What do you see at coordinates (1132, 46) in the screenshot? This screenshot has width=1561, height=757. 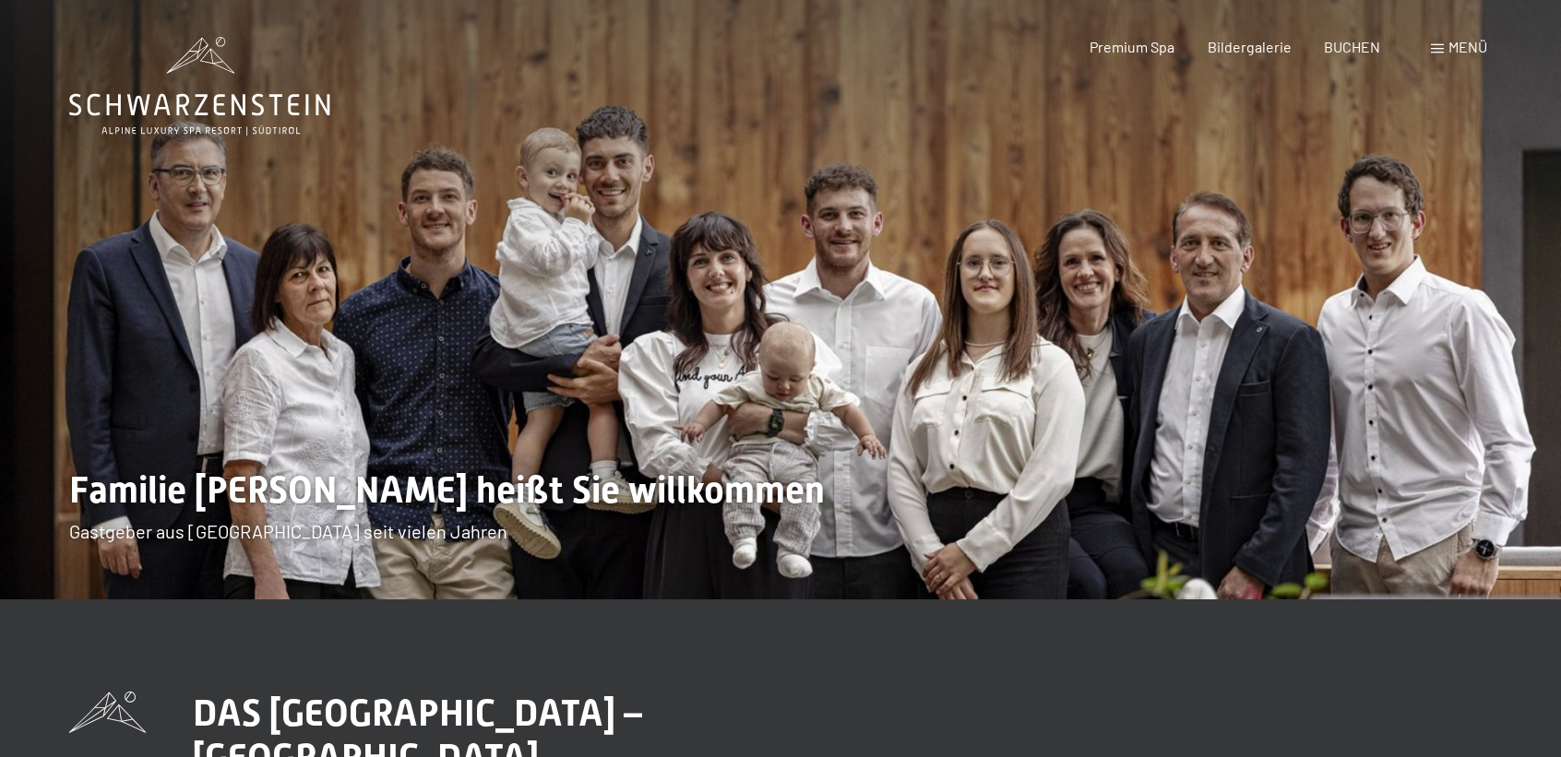 I see `a: Premium Spa` at bounding box center [1132, 46].